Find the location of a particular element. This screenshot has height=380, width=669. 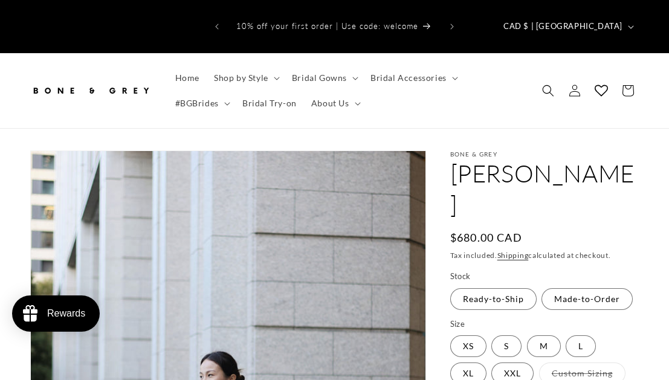

span: Bridal Try-on is located at coordinates (270, 103).